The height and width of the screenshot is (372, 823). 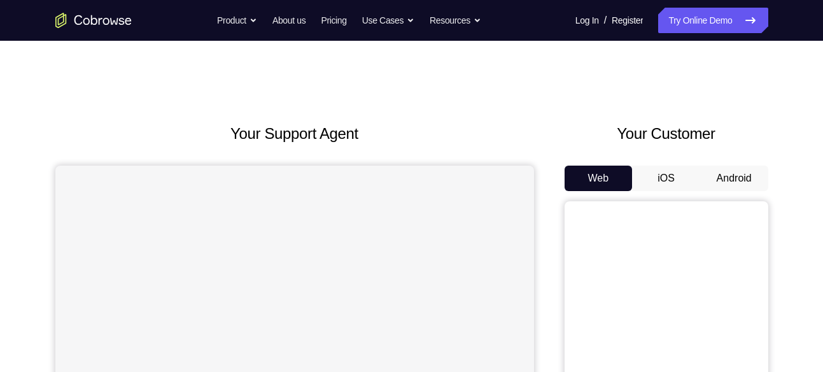 What do you see at coordinates (94, 20) in the screenshot?
I see `a: Go to the home page` at bounding box center [94, 20].